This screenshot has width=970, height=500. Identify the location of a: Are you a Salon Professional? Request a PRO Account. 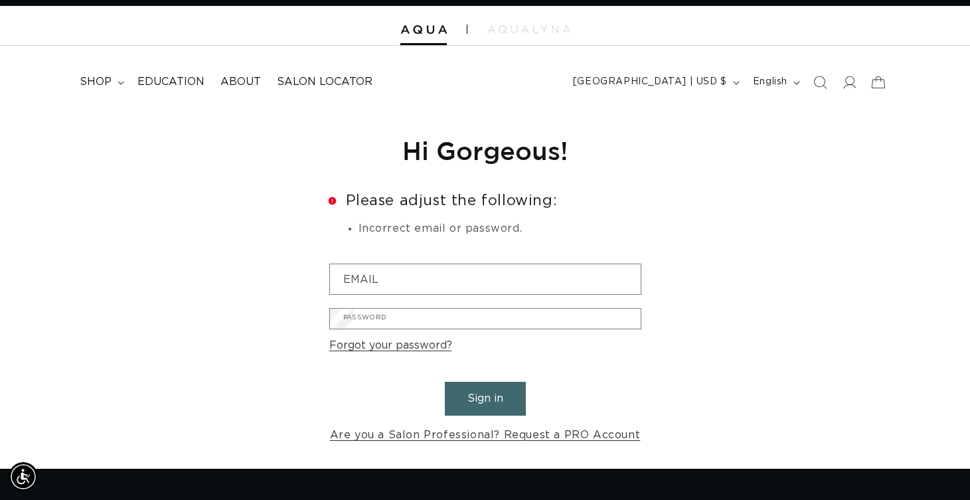
(485, 435).